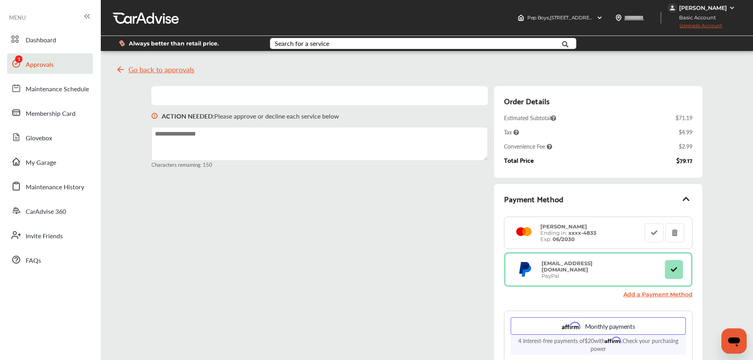 The height and width of the screenshot is (360, 753). I want to click on span: Glovebox, so click(39, 138).